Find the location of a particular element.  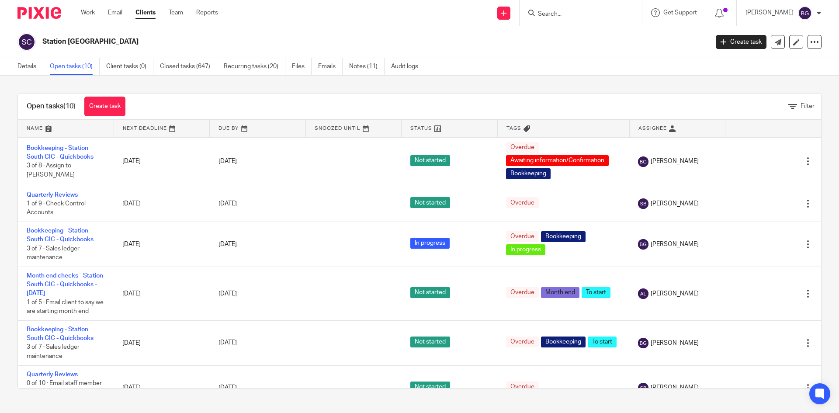

span: Get Support is located at coordinates (680, 13).